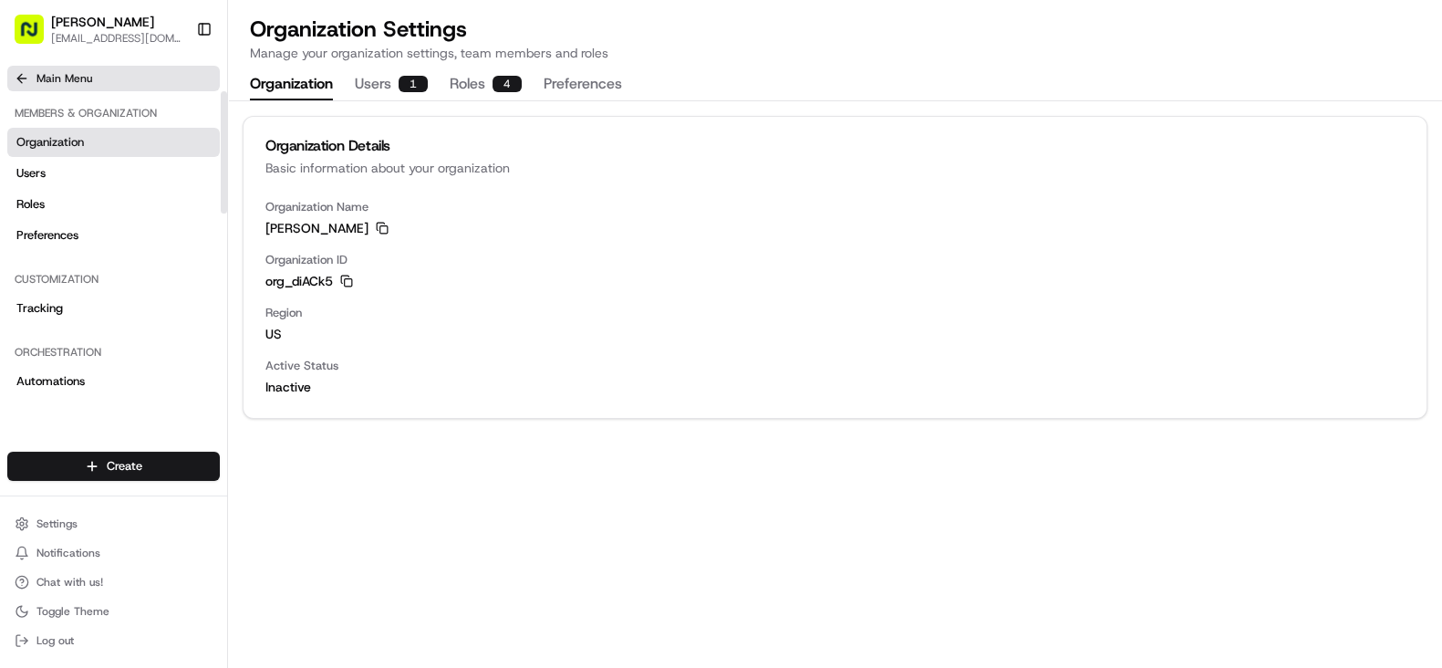 The width and height of the screenshot is (1442, 668). I want to click on div: Customization, so click(113, 279).